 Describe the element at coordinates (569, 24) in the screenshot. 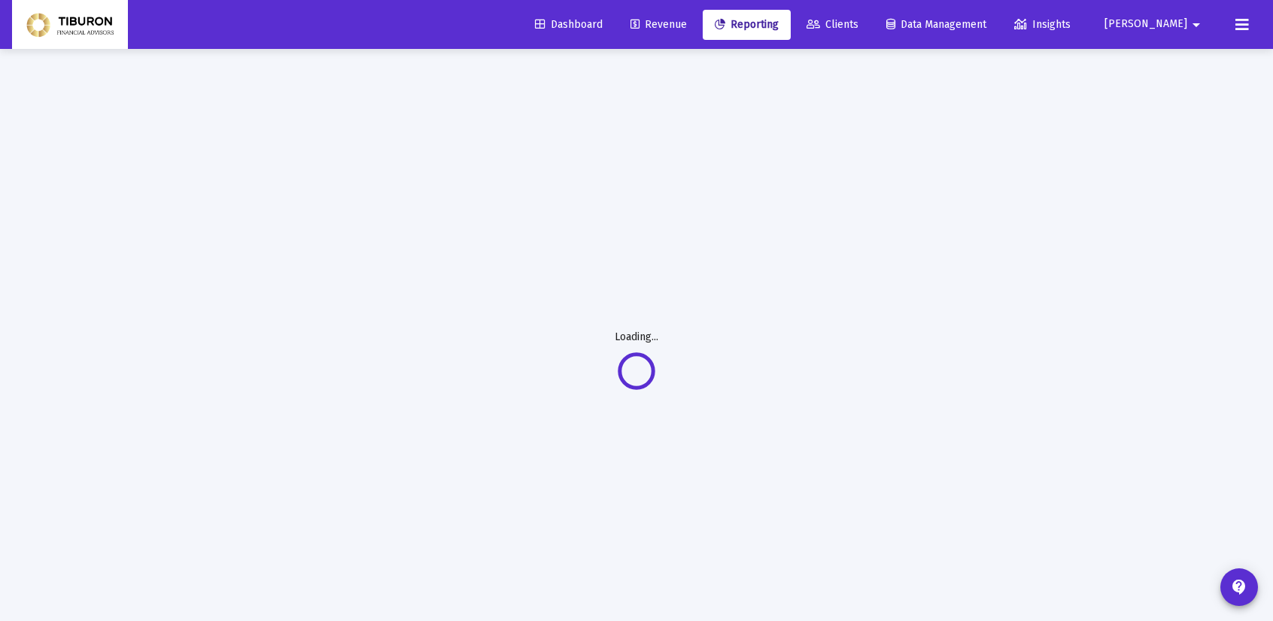

I see `span: Dashboard` at that location.